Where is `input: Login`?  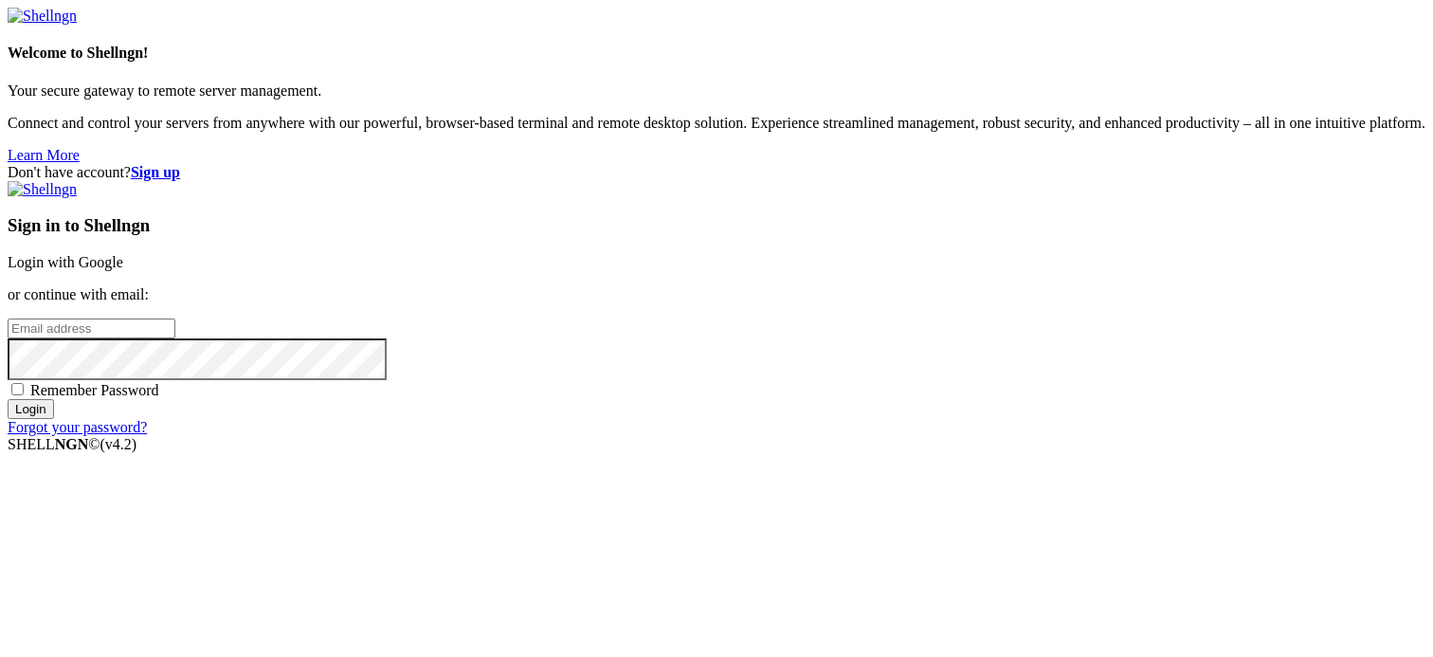
input: Login is located at coordinates (30, 409).